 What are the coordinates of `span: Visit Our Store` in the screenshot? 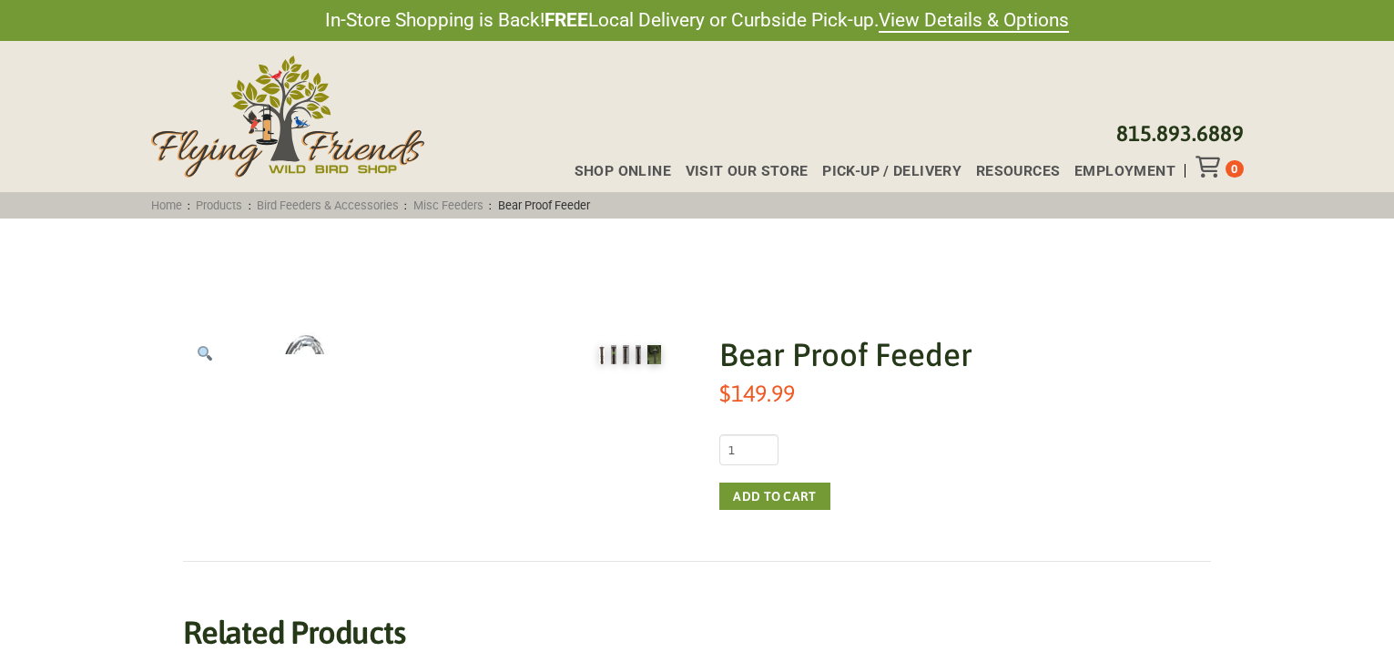 It's located at (747, 171).